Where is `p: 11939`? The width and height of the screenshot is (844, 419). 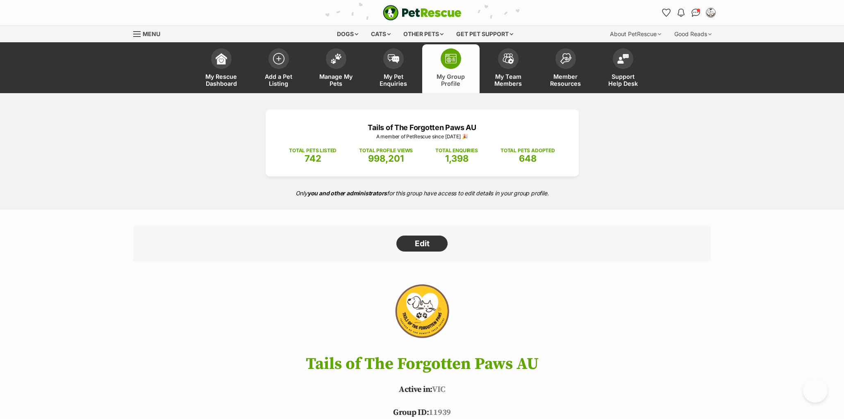 p: 11939 is located at coordinates (422, 412).